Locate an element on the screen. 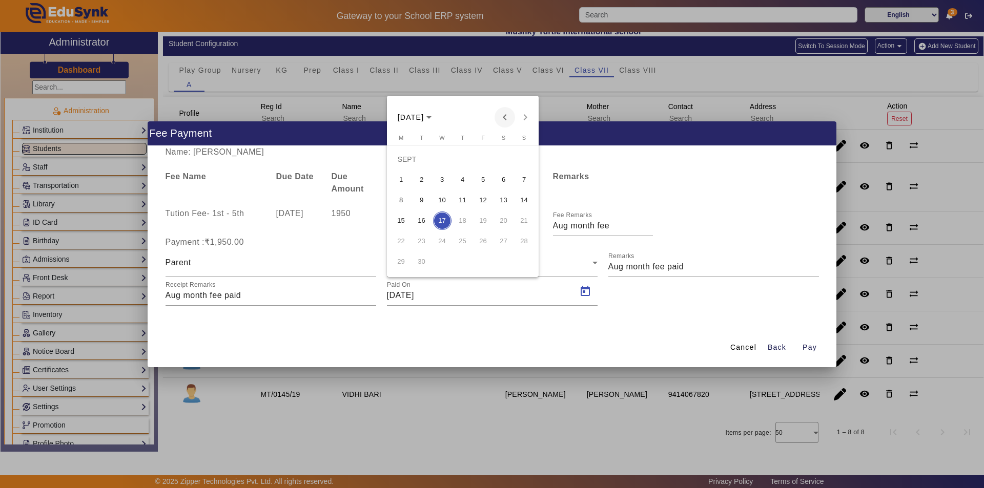 Image resolution: width=984 pixels, height=488 pixels. button: 30 September 2025 is located at coordinates (422, 262).